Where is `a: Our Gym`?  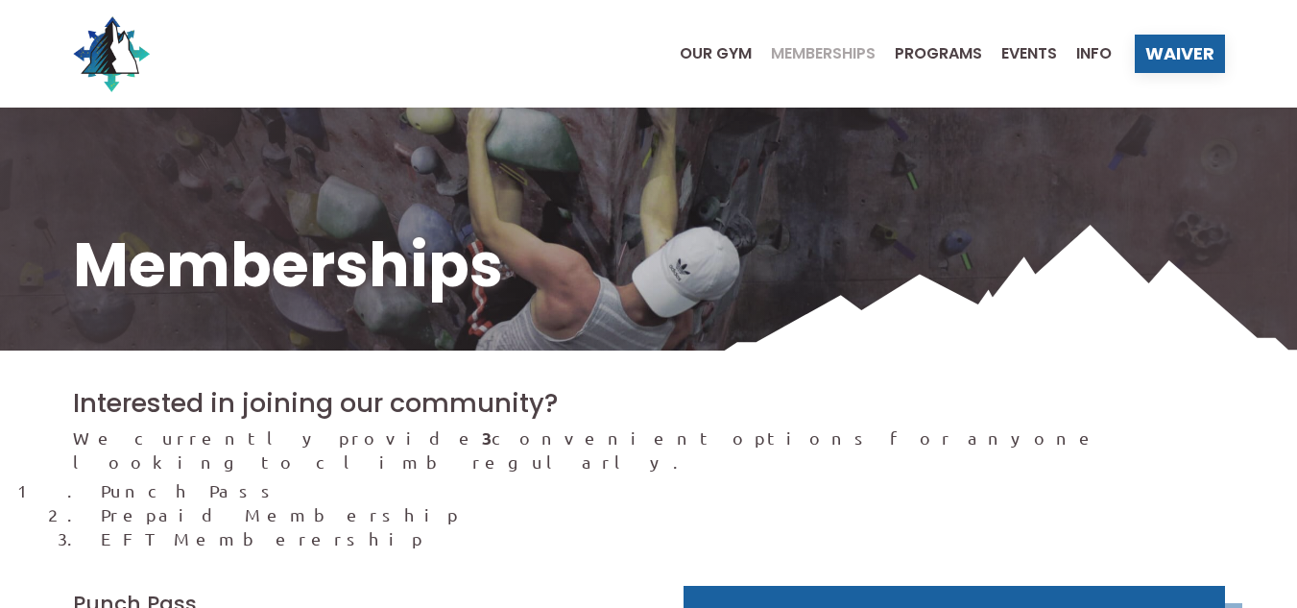
a: Our Gym is located at coordinates (706, 54).